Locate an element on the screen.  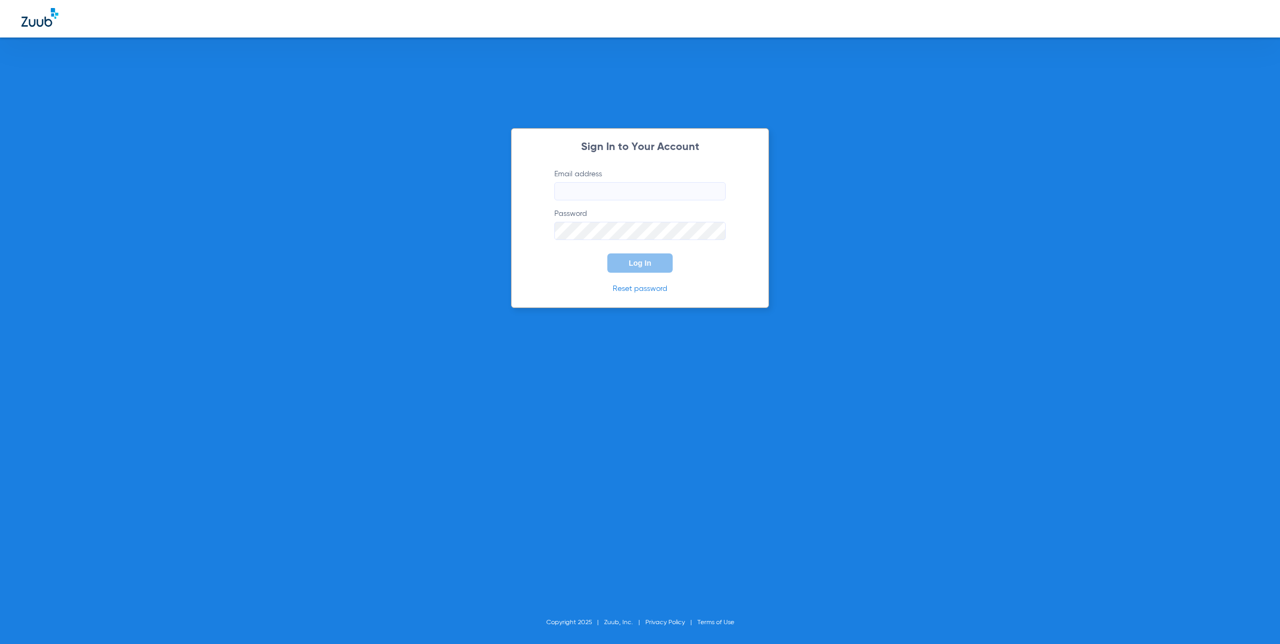
button: Log In is located at coordinates (640, 263).